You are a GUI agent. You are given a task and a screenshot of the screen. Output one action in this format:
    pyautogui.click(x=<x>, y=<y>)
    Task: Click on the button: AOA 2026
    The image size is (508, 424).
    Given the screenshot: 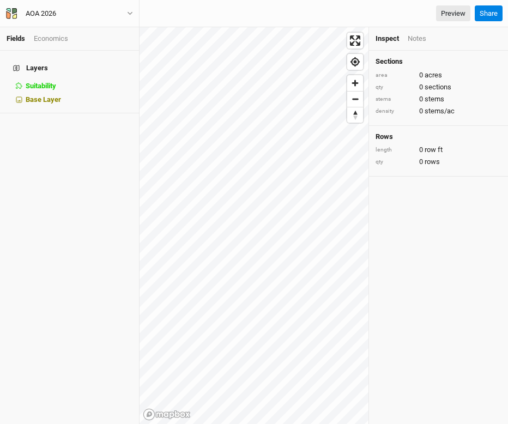 What is the action you would take?
    pyautogui.click(x=69, y=14)
    